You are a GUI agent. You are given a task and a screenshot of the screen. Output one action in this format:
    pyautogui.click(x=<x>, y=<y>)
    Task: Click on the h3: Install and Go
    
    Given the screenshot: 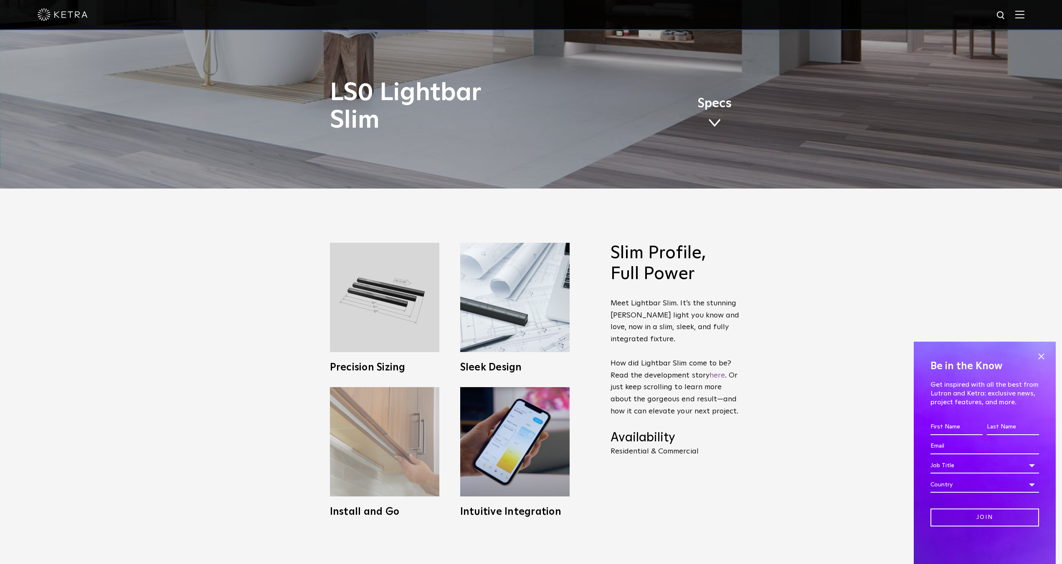 What is the action you would take?
    pyautogui.click(x=384, y=512)
    